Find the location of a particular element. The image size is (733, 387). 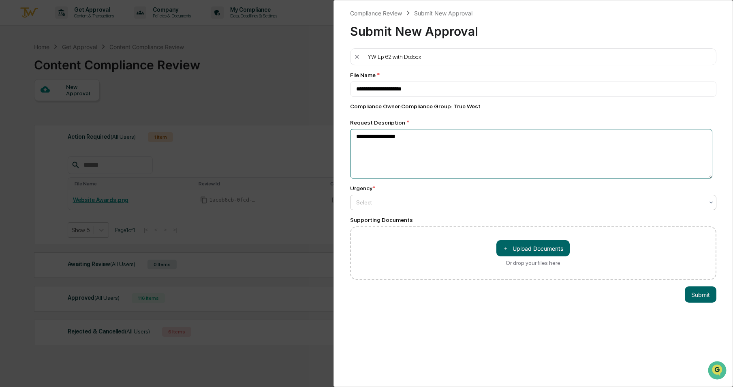

div: Supporting Documents is located at coordinates (533, 220).